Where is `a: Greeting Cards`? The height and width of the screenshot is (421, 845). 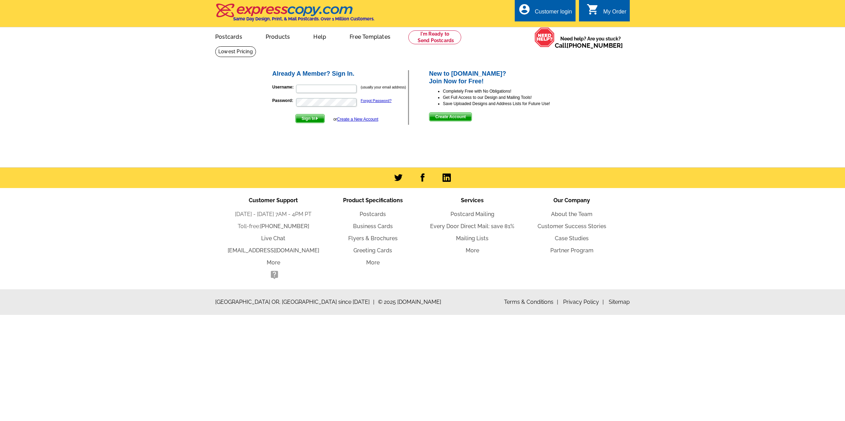
a: Greeting Cards is located at coordinates (373, 250).